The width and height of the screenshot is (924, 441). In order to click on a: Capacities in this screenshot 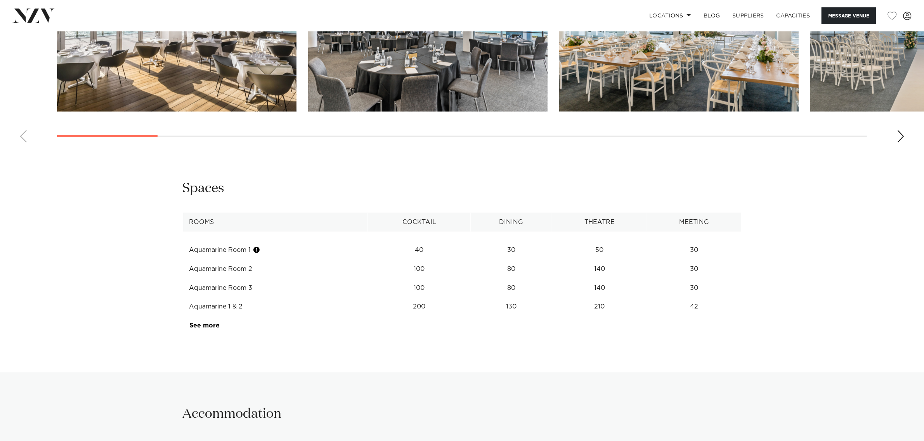, I will do `click(793, 16)`.